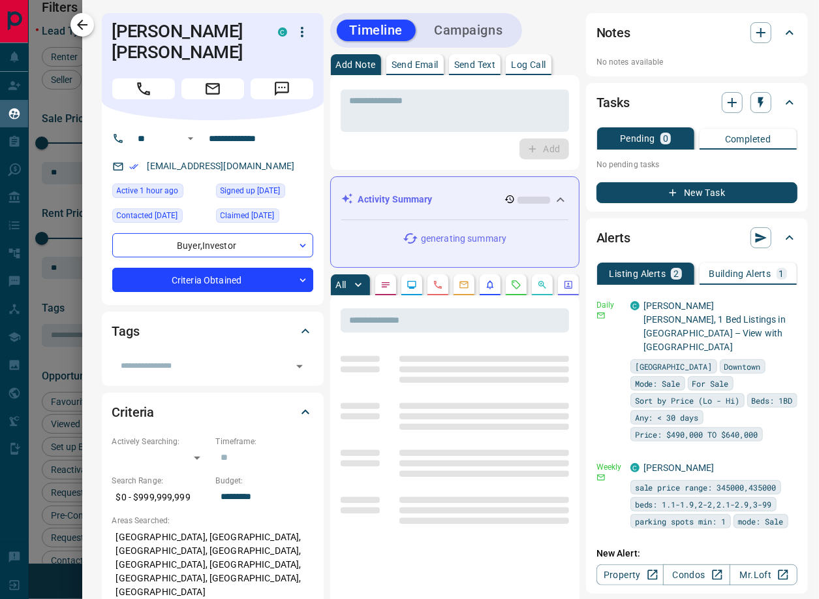  What do you see at coordinates (490, 285) in the screenshot?
I see `svg: Listing Alerts` at bounding box center [490, 285].